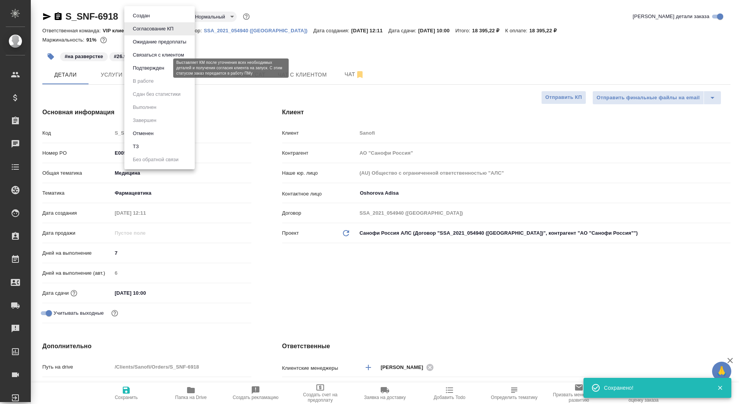 The height and width of the screenshot is (404, 739). I want to click on button: Согласование КП, so click(153, 29).